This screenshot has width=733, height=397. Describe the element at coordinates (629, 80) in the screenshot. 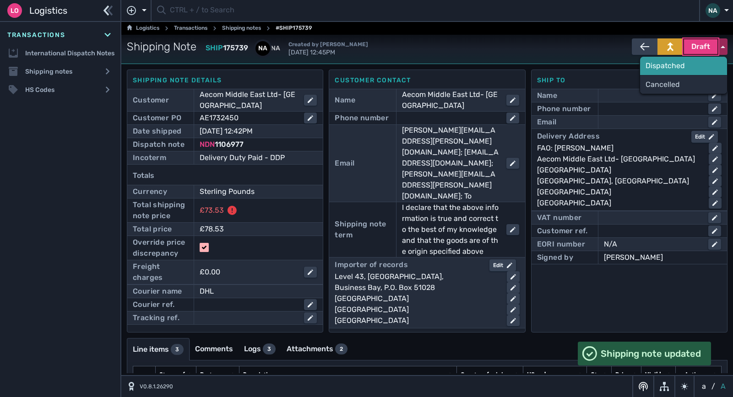

I see `div: Ship to` at that location.